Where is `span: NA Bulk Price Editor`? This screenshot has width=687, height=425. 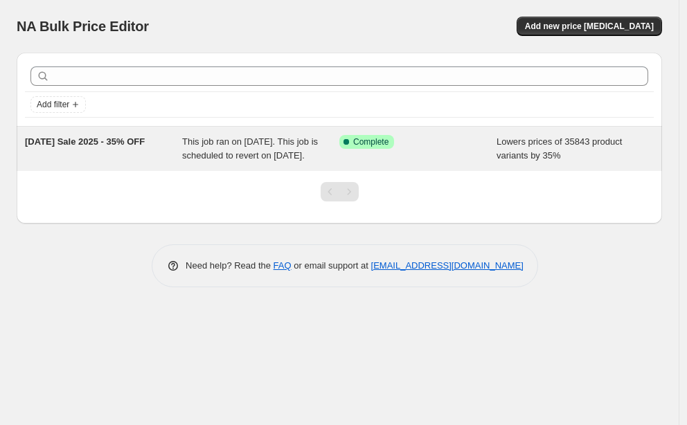 span: NA Bulk Price Editor is located at coordinates (82, 26).